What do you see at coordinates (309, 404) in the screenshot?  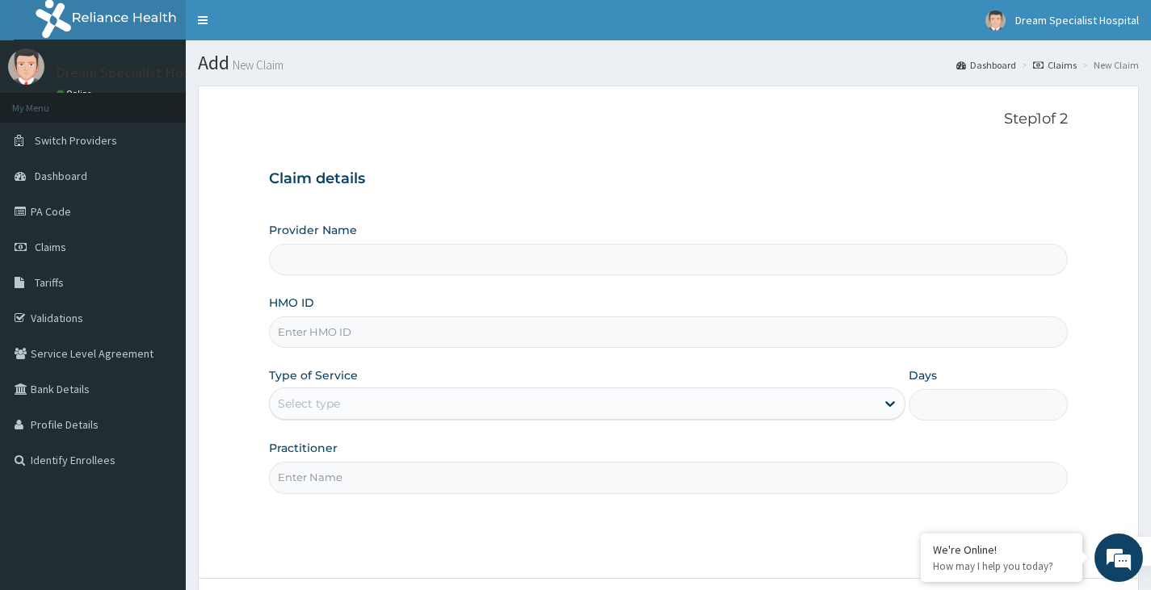 I see `div: Select type` at bounding box center [309, 404].